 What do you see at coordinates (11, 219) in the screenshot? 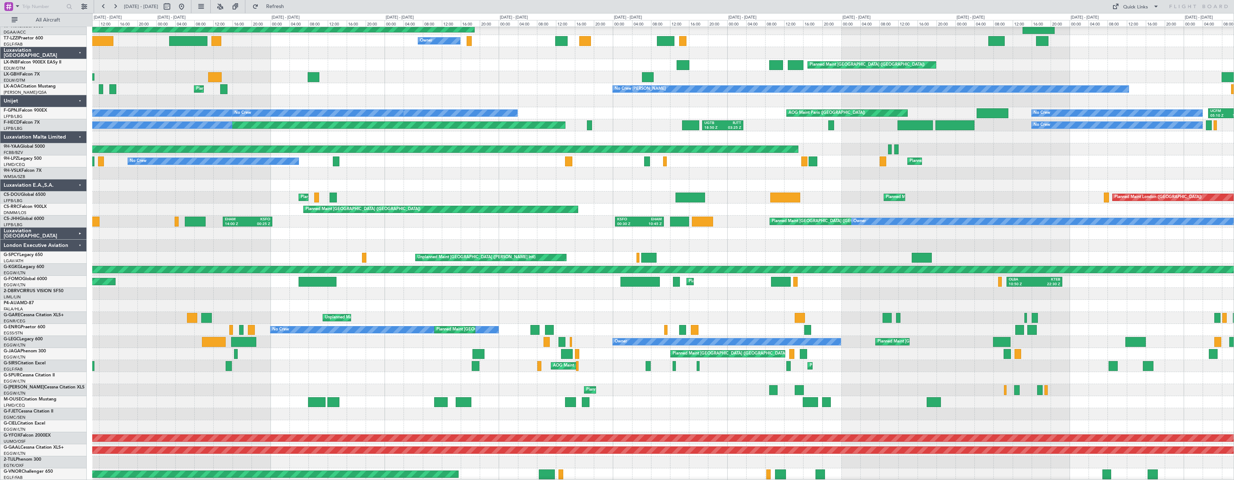
I see `span: CS-JHH` at bounding box center [11, 219].